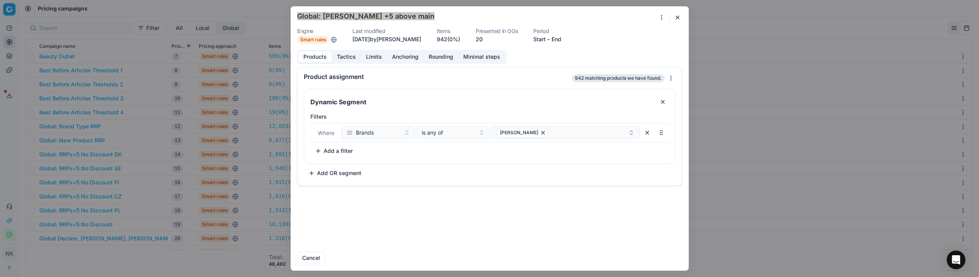 Image resolution: width=979 pixels, height=277 pixels. What do you see at coordinates (448, 31) in the screenshot?
I see `dt: Items` at bounding box center [448, 31].